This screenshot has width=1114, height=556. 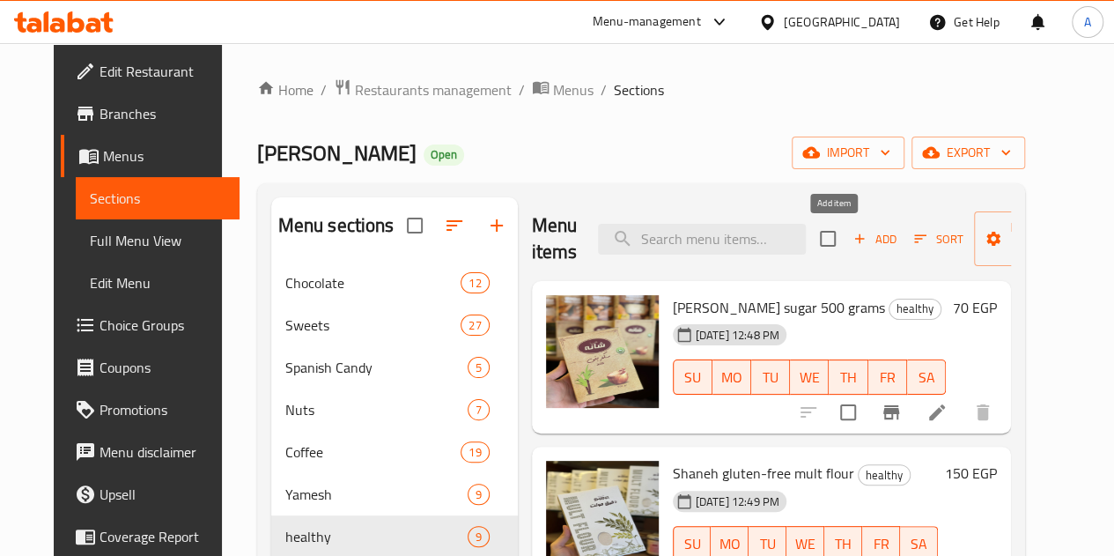 What do you see at coordinates (158, 198) in the screenshot?
I see `a: Sections` at bounding box center [158, 198].